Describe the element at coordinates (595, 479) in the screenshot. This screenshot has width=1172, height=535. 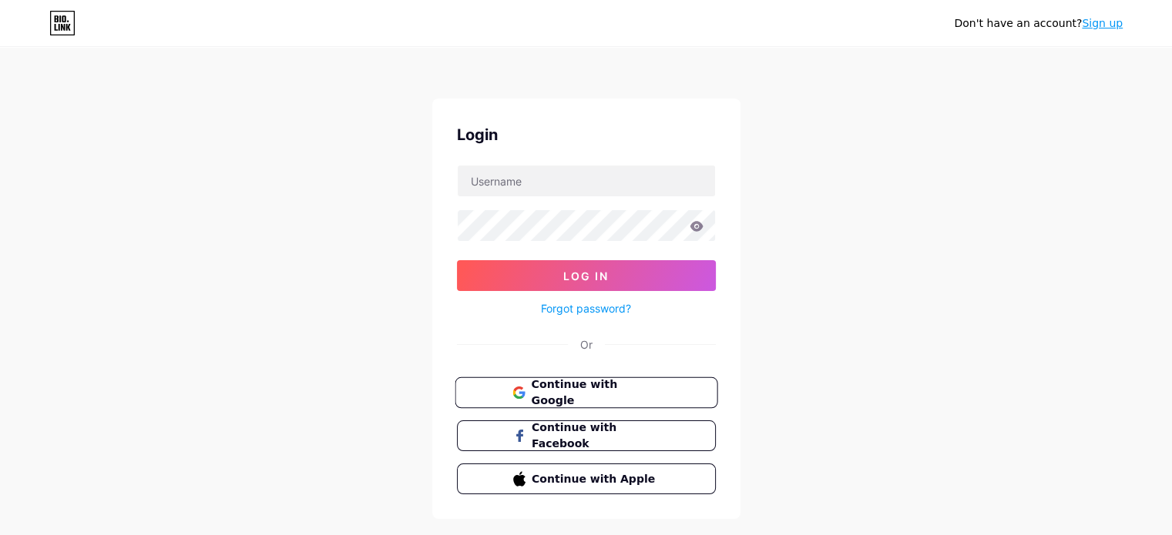
I see `span: Continue with Apple` at that location.